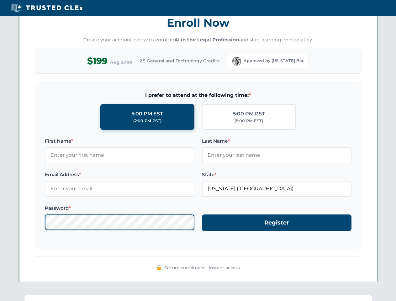 This screenshot has width=396, height=301. What do you see at coordinates (198, 23) in the screenshot?
I see `h3: Enroll Now` at bounding box center [198, 23].